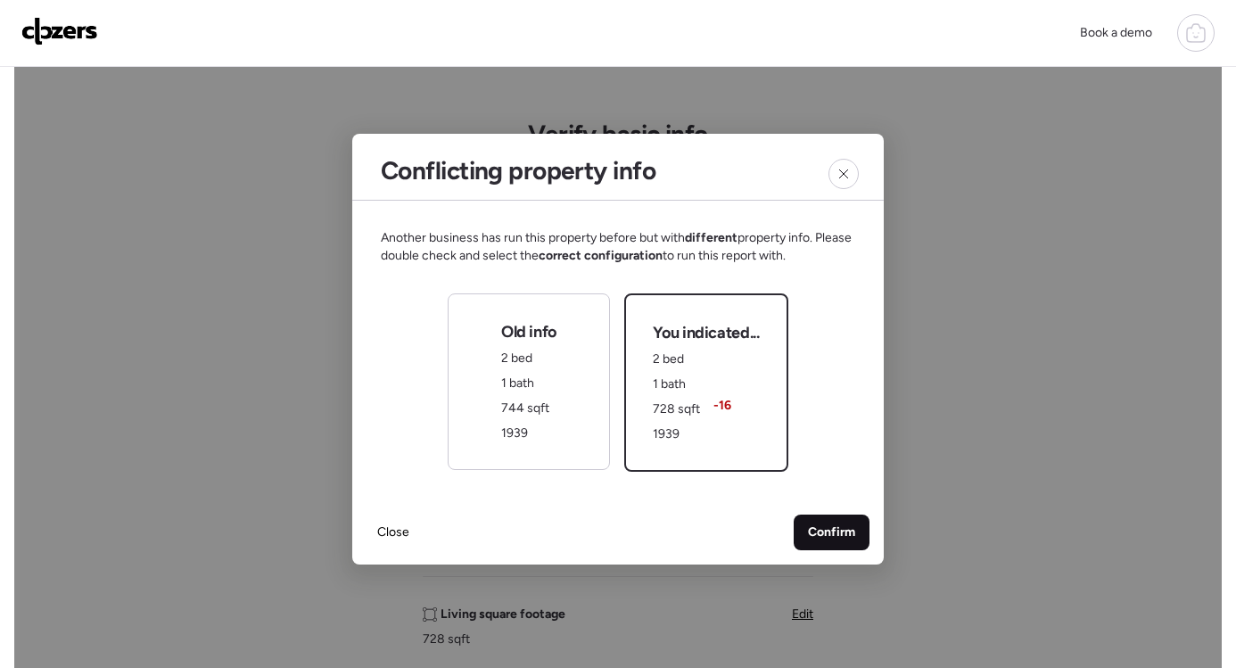 This screenshot has height=668, width=1236. What do you see at coordinates (518, 170) in the screenshot?
I see `h2: Conflicting property info` at bounding box center [518, 170].